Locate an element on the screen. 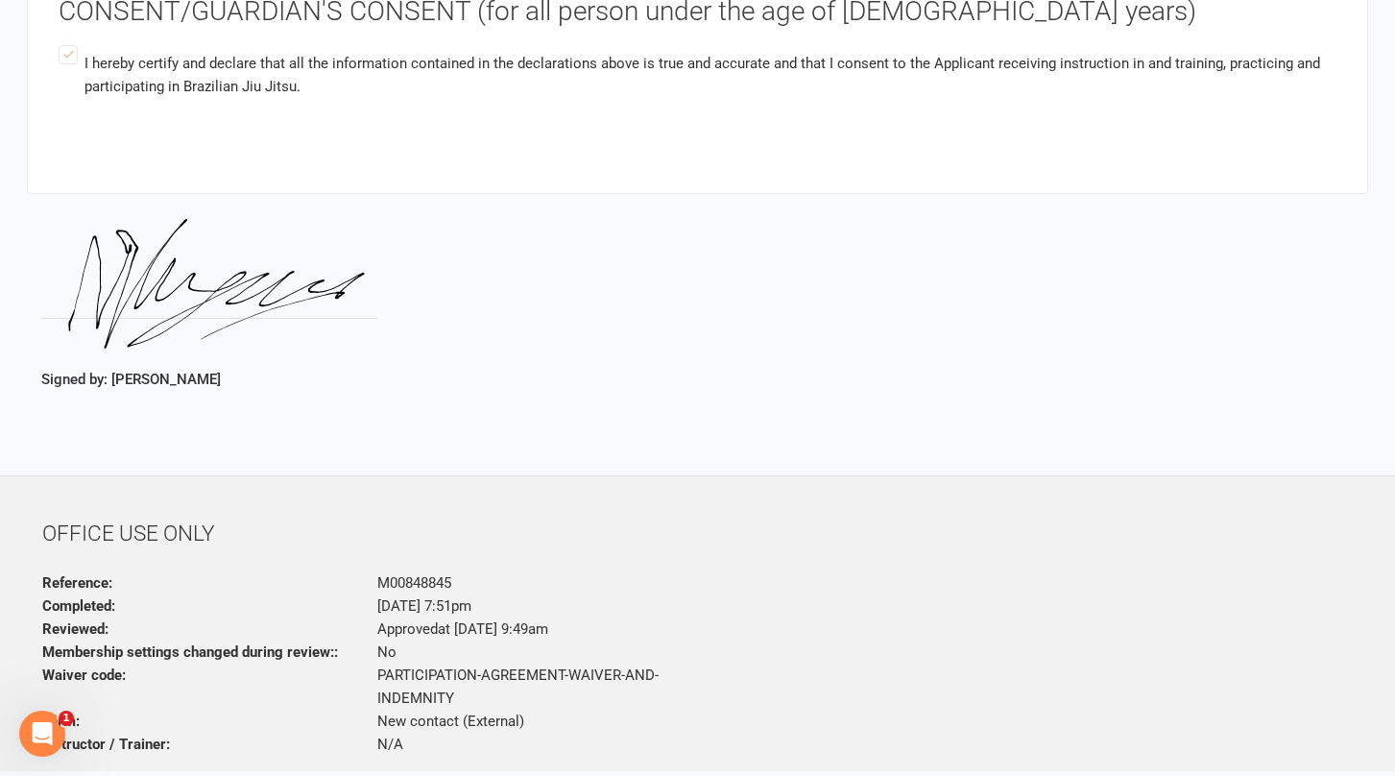 The height and width of the screenshot is (776, 1395). strong: Reviewed: is located at coordinates (195, 629).